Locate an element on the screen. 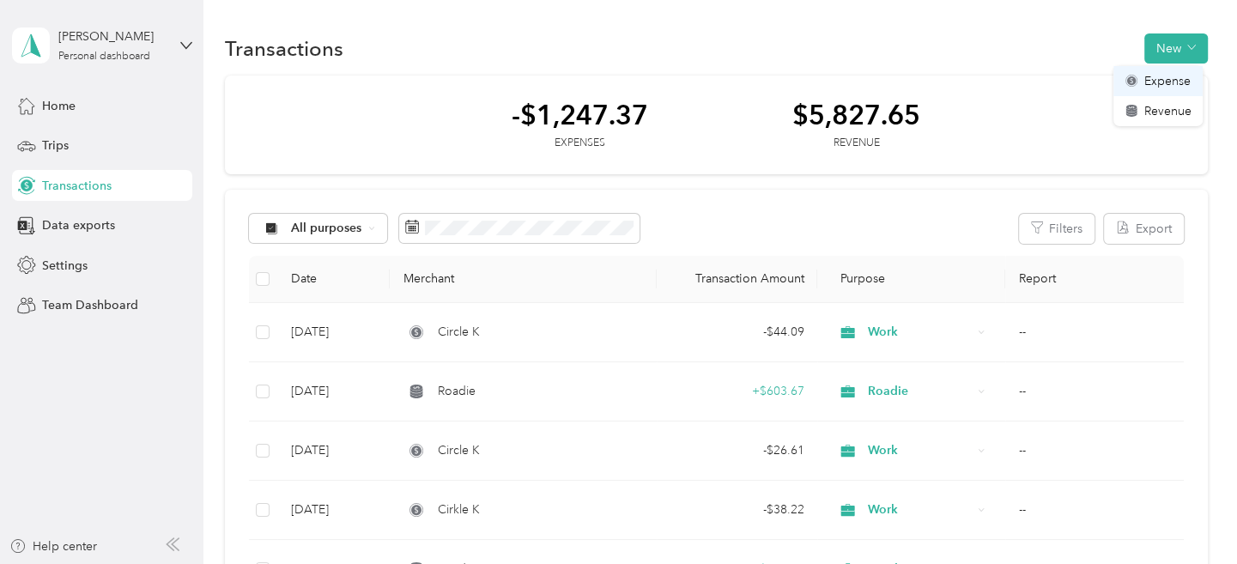 Image resolution: width=1237 pixels, height=564 pixels. div: - $44.09 is located at coordinates (737, 332).